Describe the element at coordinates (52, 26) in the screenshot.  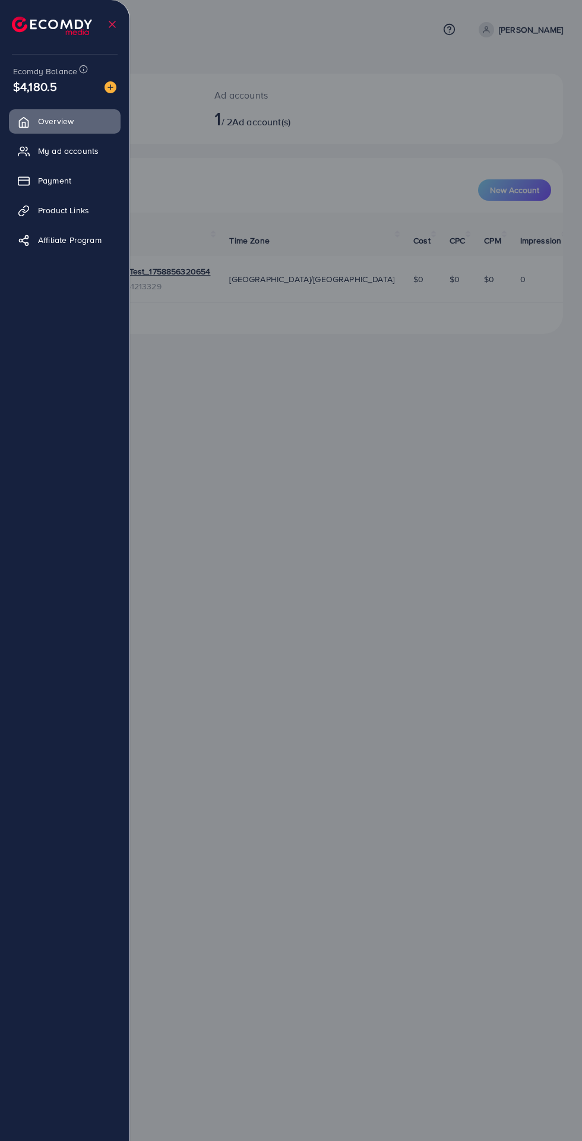
I see `a: logo` at that location.